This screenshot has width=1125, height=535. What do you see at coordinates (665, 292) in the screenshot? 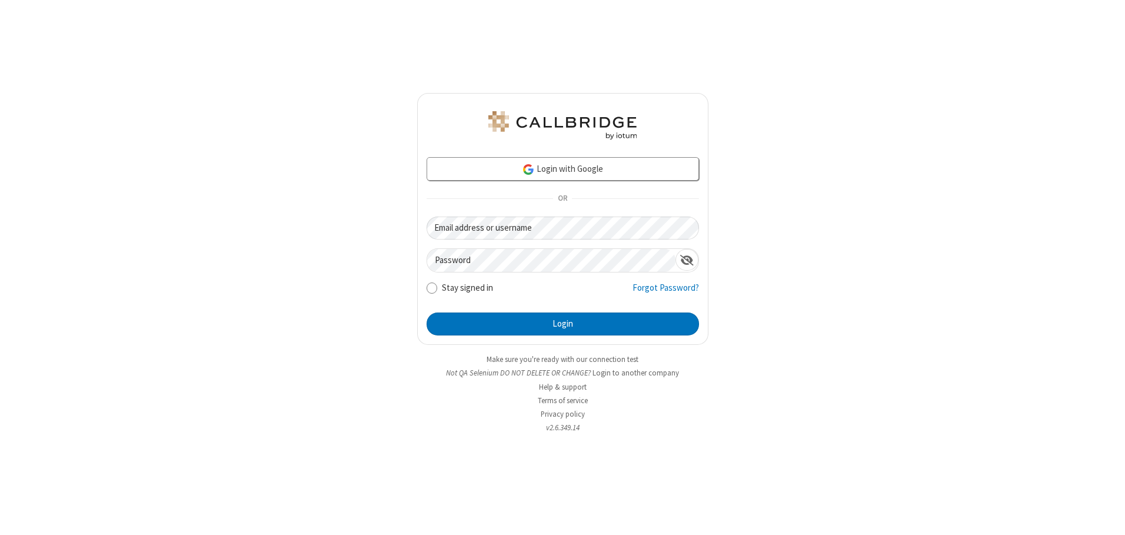
I see `a: Forgot Password?` at bounding box center [665, 292].